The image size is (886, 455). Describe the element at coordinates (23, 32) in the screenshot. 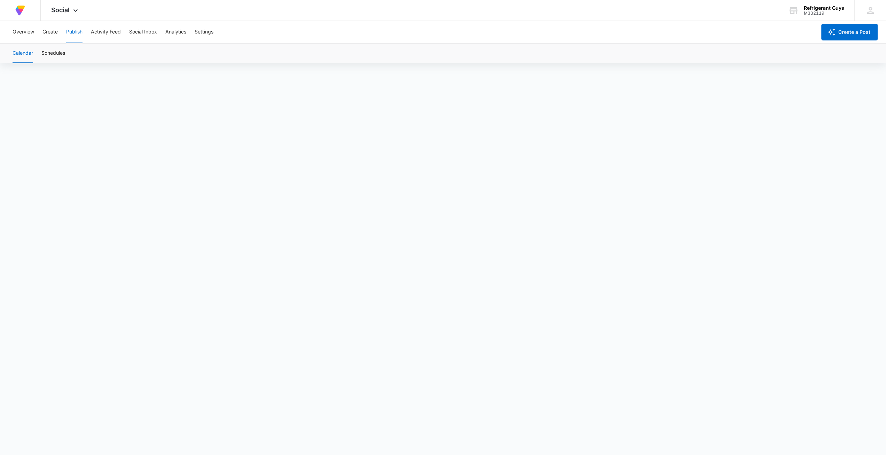

I see `button: Overview` at that location.